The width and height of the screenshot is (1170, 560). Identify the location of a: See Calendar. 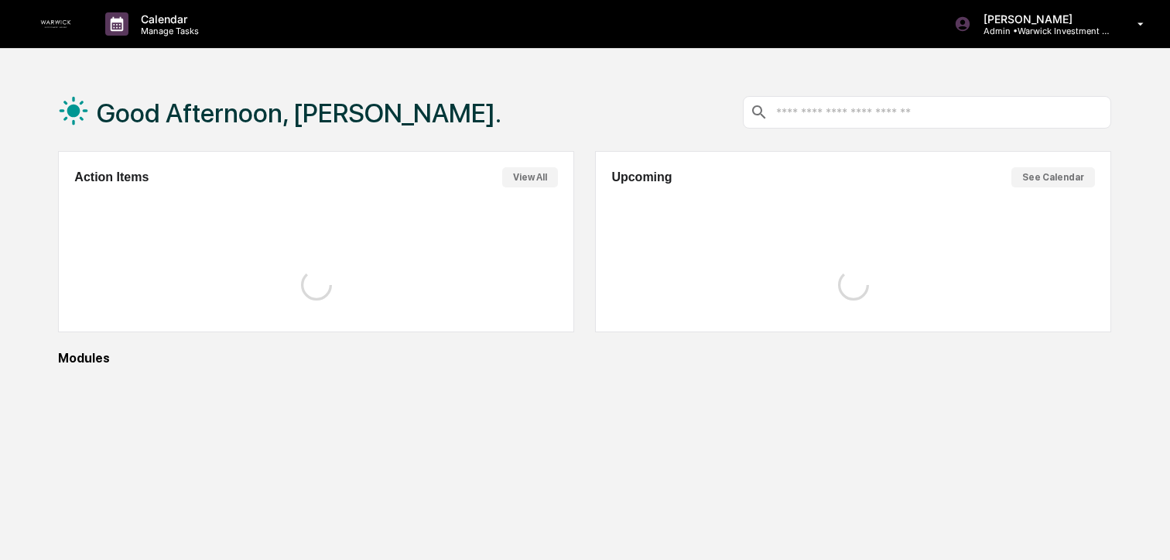
(1053, 177).